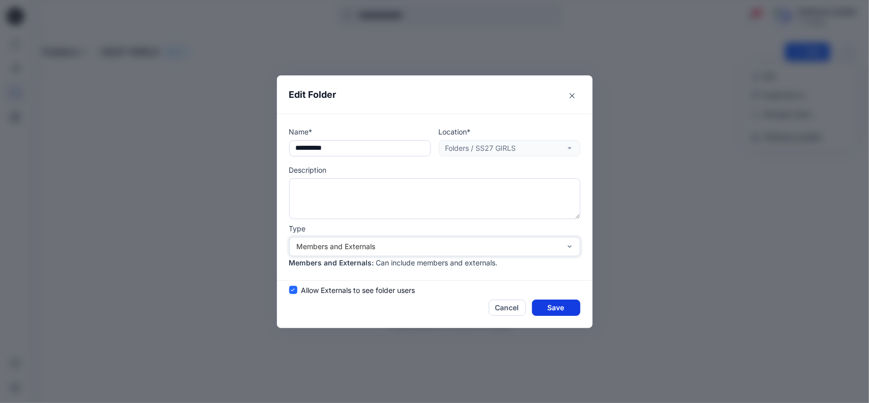 This screenshot has width=869, height=403. Describe the element at coordinates (510, 131) in the screenshot. I see `p: Location*` at that location.